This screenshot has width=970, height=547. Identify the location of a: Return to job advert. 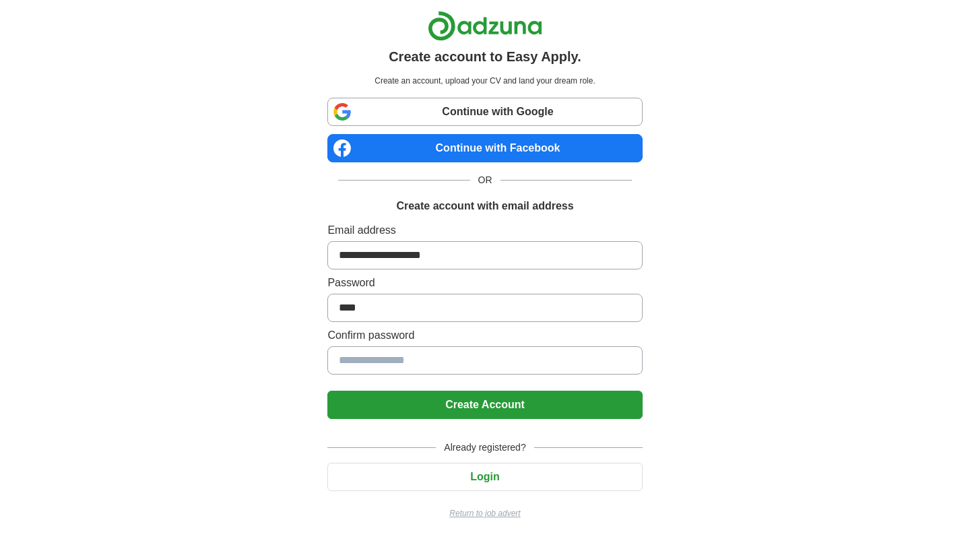
(484, 513).